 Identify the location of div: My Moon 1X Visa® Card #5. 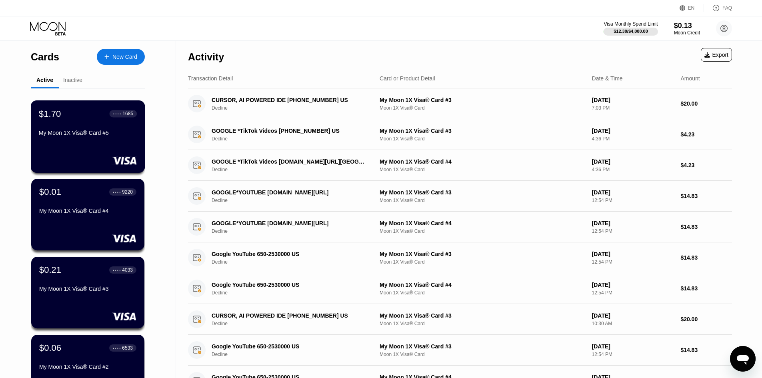
(88, 133).